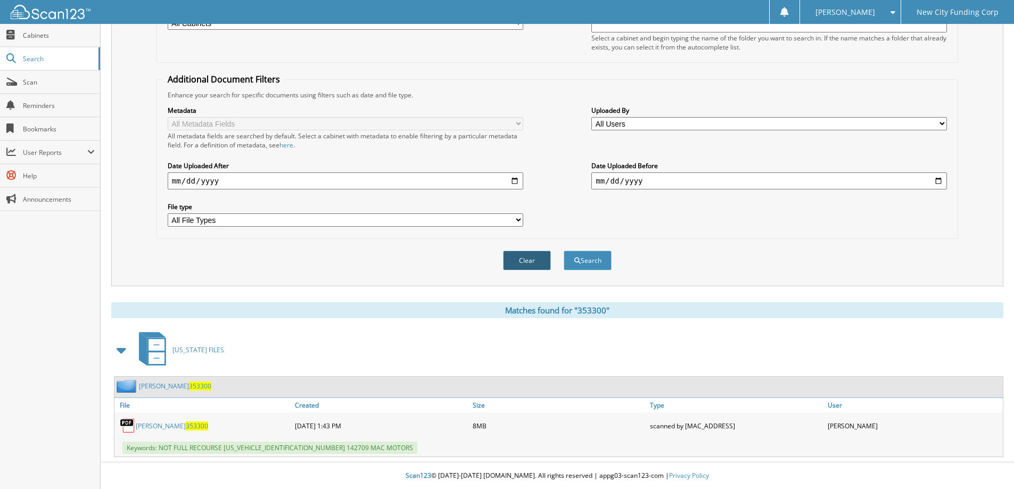  What do you see at coordinates (58, 59) in the screenshot?
I see `span: Search` at bounding box center [58, 59].